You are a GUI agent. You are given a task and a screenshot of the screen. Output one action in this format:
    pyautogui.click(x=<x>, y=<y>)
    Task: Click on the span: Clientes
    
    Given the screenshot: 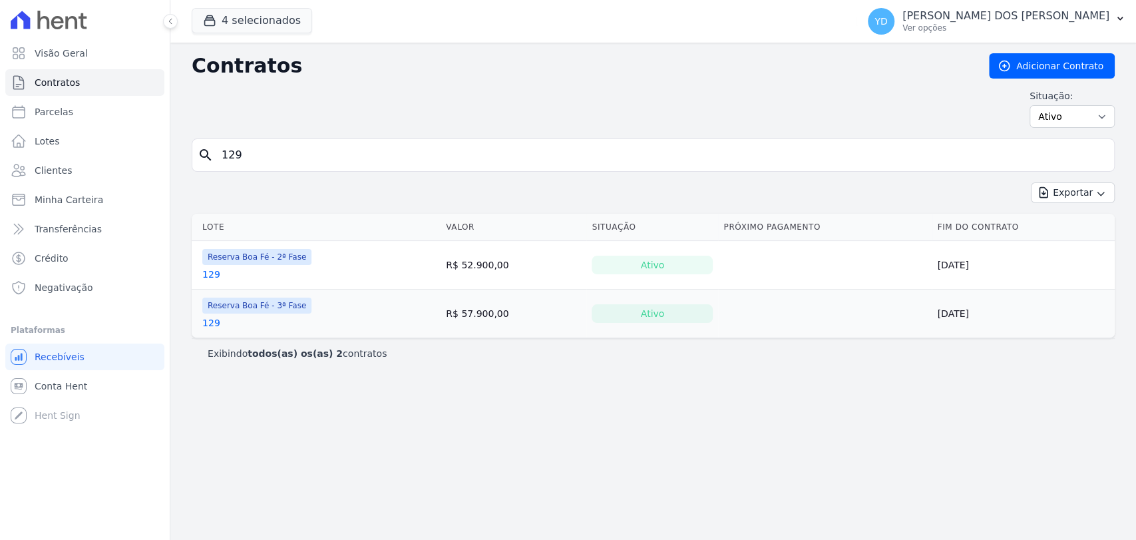 What is the action you would take?
    pyautogui.click(x=53, y=170)
    